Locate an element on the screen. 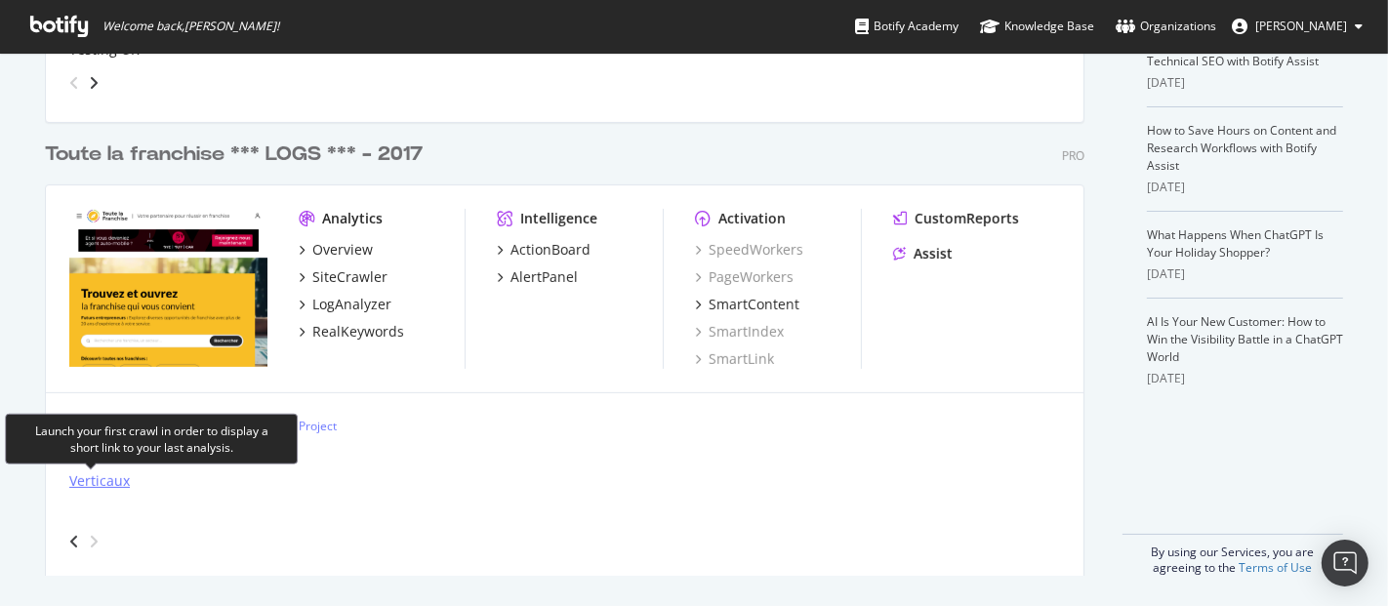 This screenshot has width=1388, height=606. a: AlertPanel is located at coordinates (537, 277).